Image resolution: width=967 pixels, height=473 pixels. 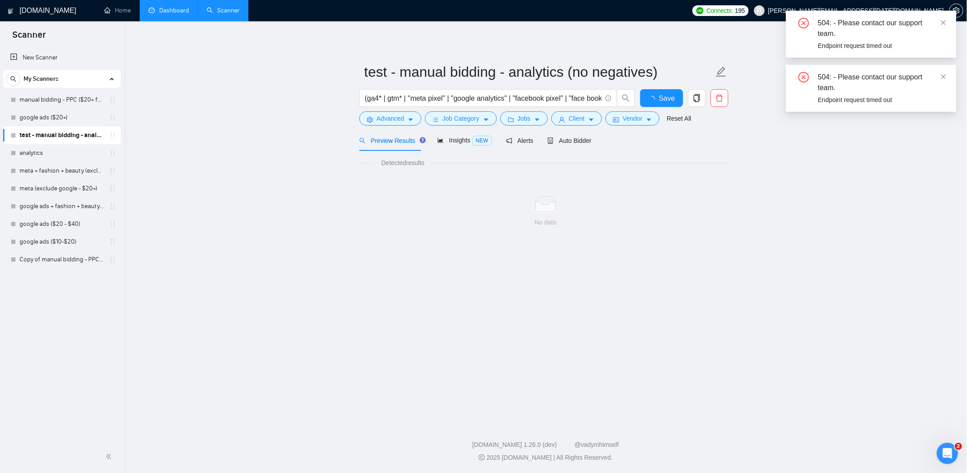 What do you see at coordinates (678, 118) in the screenshot?
I see `a: Reset All` at bounding box center [678, 118].